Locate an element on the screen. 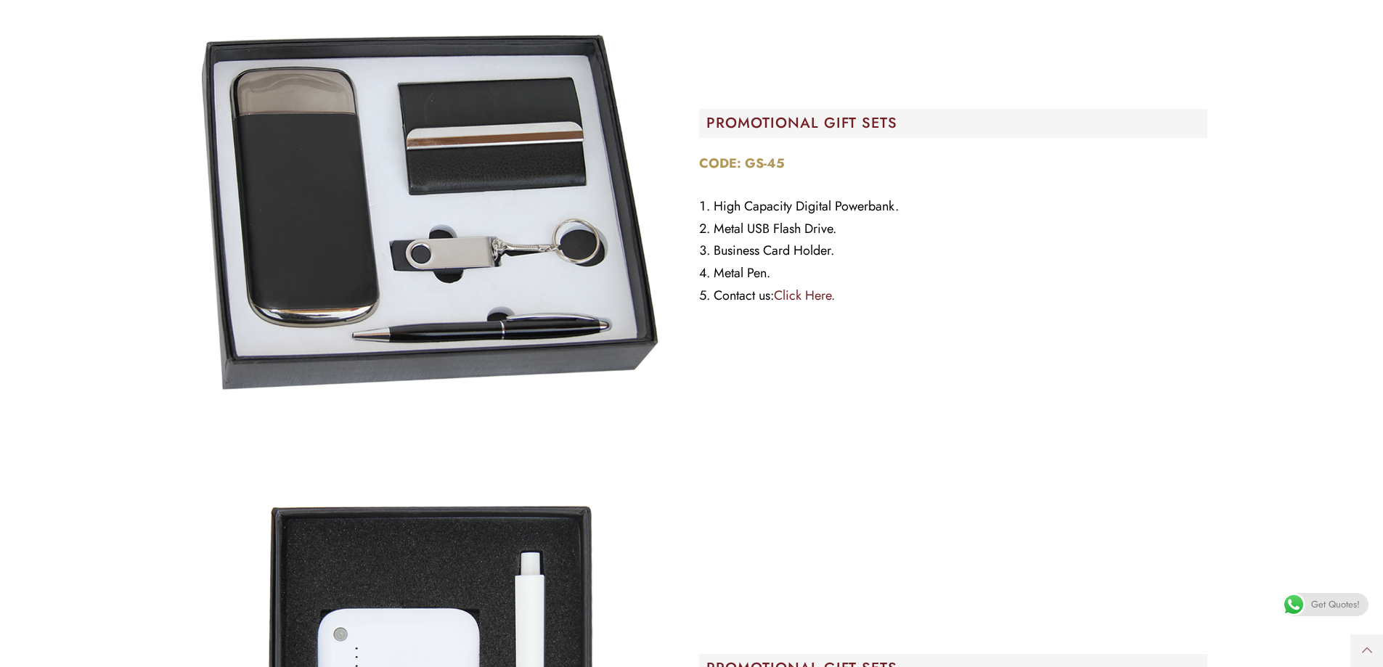  h2: PROMOTIONAL GIFT SETS is located at coordinates (957, 123).